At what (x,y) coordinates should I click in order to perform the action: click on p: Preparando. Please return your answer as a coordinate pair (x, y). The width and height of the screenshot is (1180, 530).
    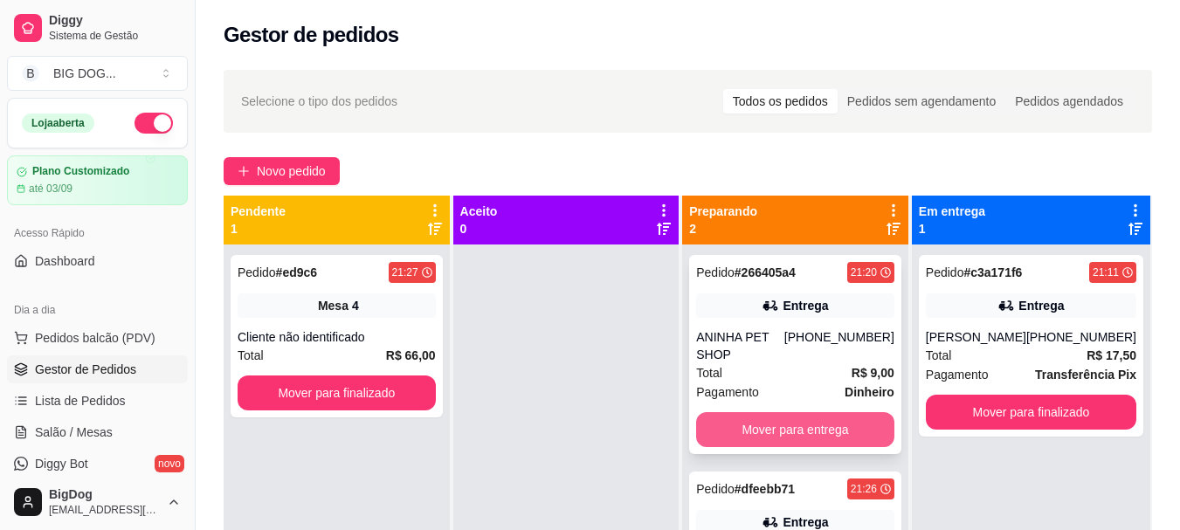
    Looking at the image, I should click on (723, 211).